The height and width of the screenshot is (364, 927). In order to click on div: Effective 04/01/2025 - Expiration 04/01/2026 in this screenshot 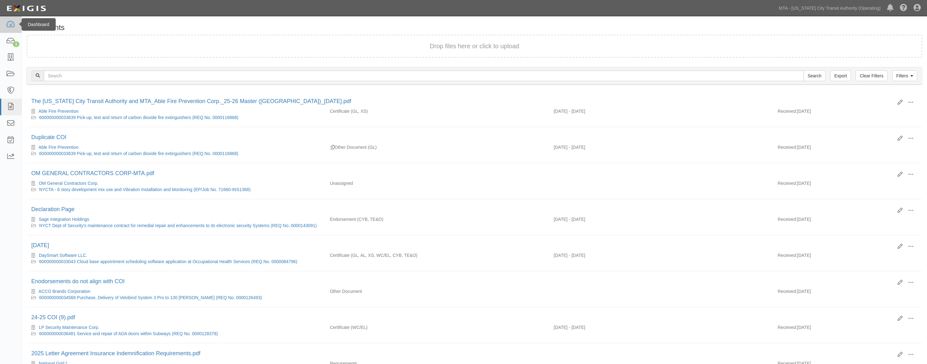, I will do `click(661, 219)`.